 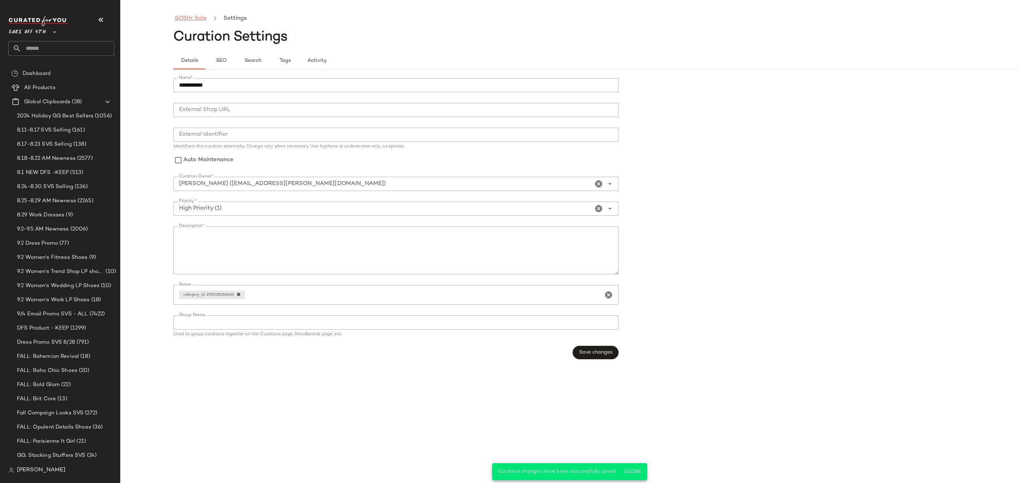 I want to click on label: Auto Maintenance, so click(x=208, y=160).